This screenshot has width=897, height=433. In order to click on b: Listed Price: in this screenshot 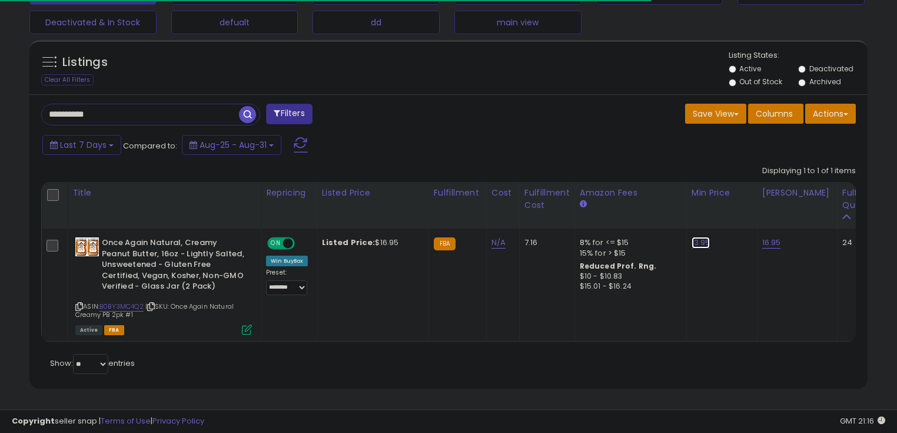, I will do `click(348, 242)`.